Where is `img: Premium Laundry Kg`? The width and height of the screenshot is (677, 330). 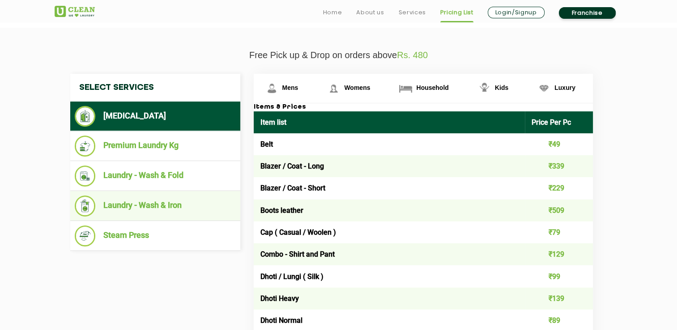 img: Premium Laundry Kg is located at coordinates (85, 146).